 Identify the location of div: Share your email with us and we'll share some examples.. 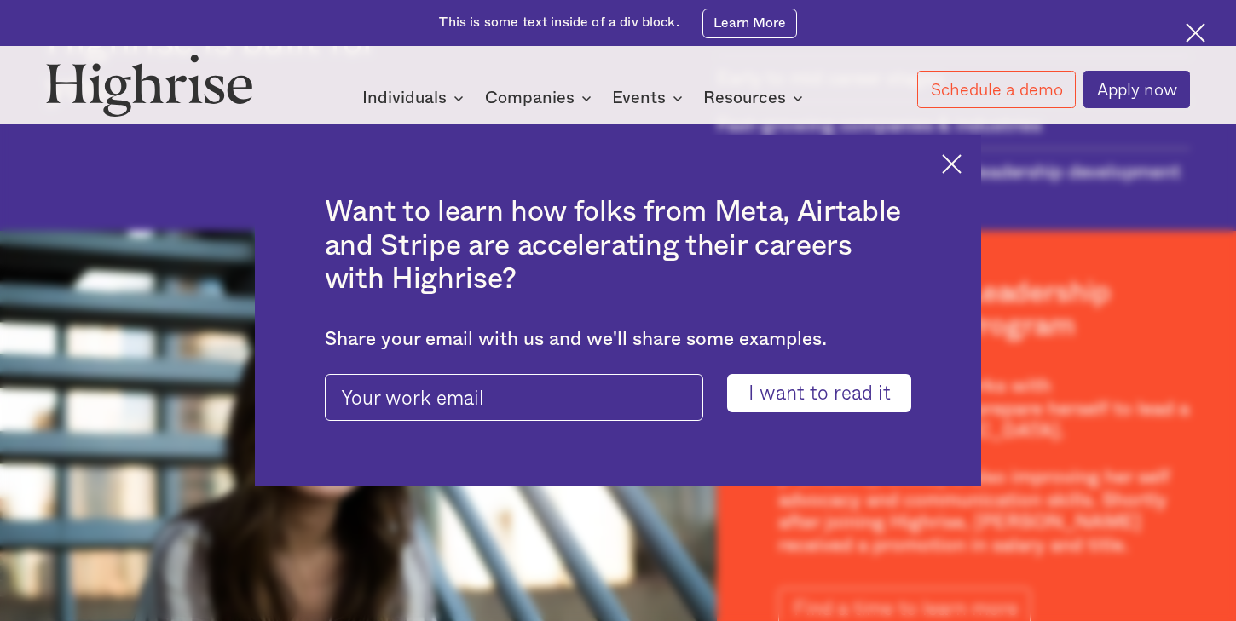
(618, 339).